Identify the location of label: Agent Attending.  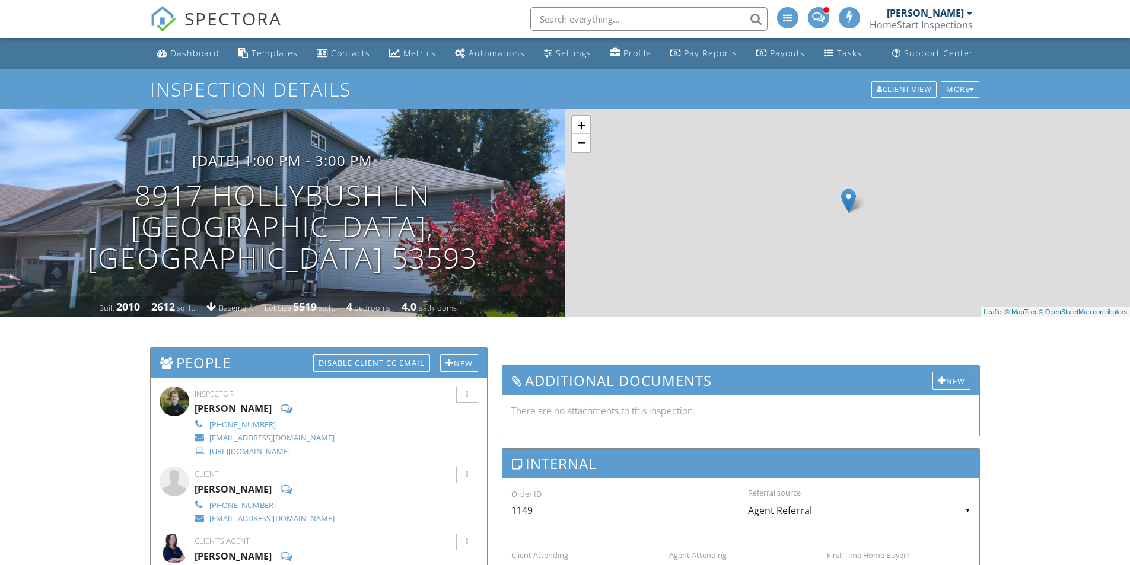
(697, 556).